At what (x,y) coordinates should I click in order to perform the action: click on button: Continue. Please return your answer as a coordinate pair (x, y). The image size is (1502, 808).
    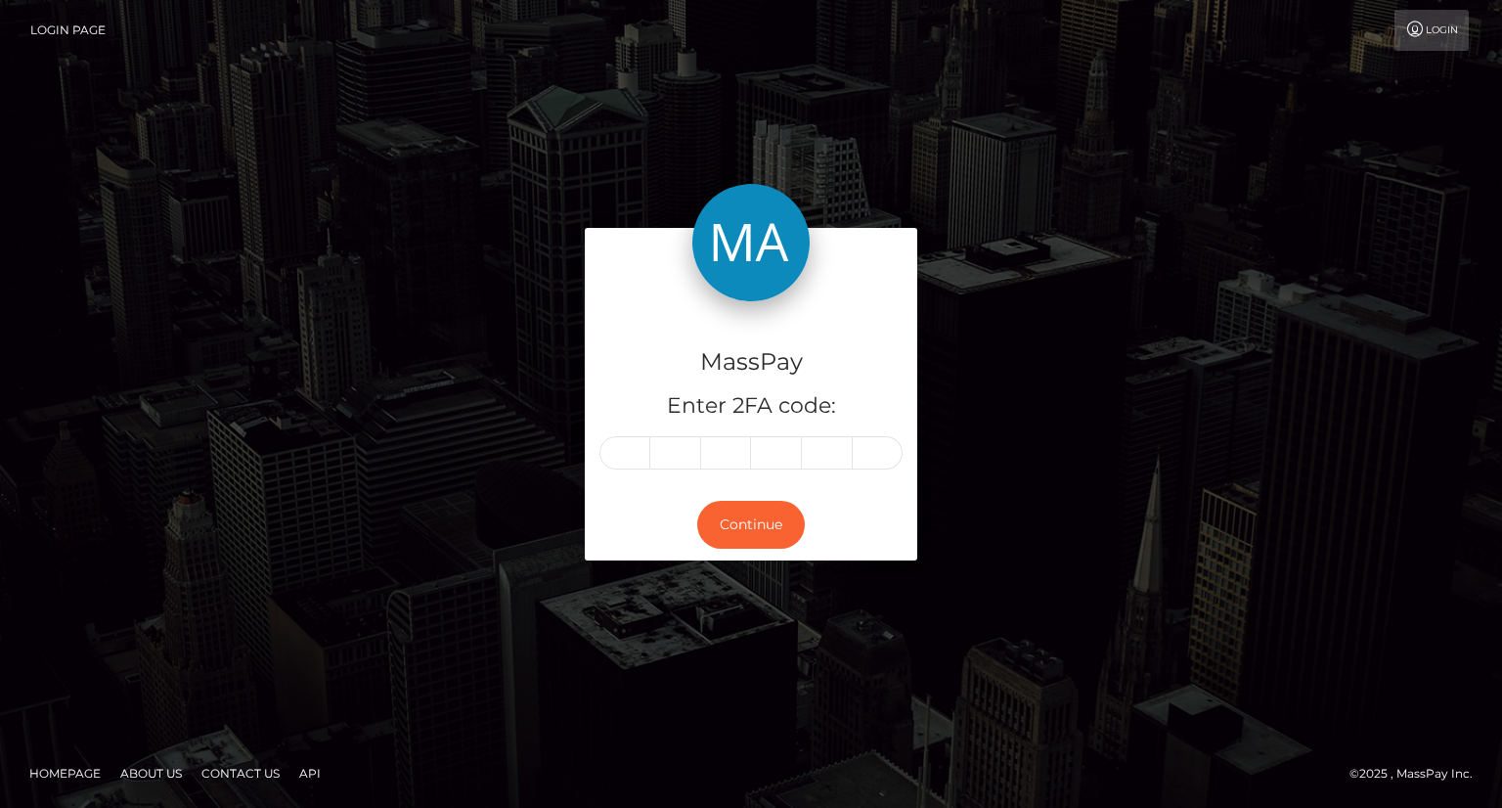
    Looking at the image, I should click on (751, 524).